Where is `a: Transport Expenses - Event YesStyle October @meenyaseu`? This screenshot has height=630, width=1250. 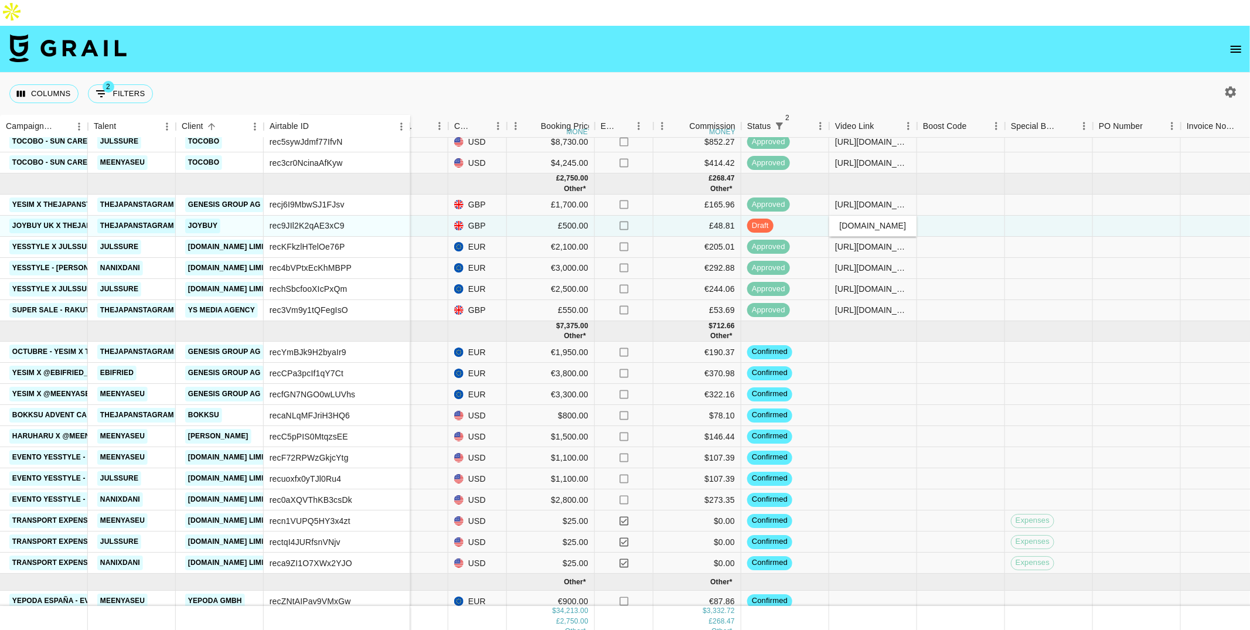 a: Transport Expenses - Event YesStyle October @meenyaseu is located at coordinates (135, 520).